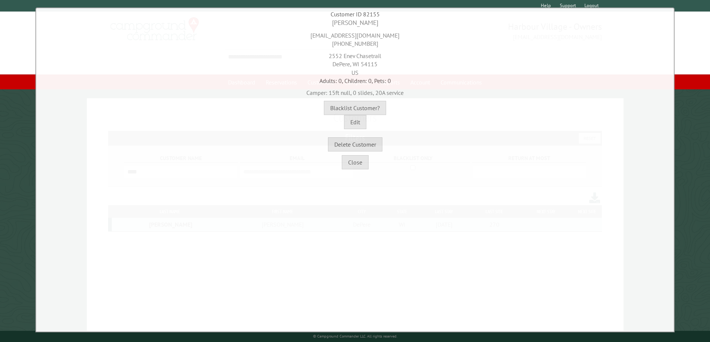 This screenshot has height=342, width=710. I want to click on div: Adults: 0, Children: 0, Pets: 0, so click(355, 81).